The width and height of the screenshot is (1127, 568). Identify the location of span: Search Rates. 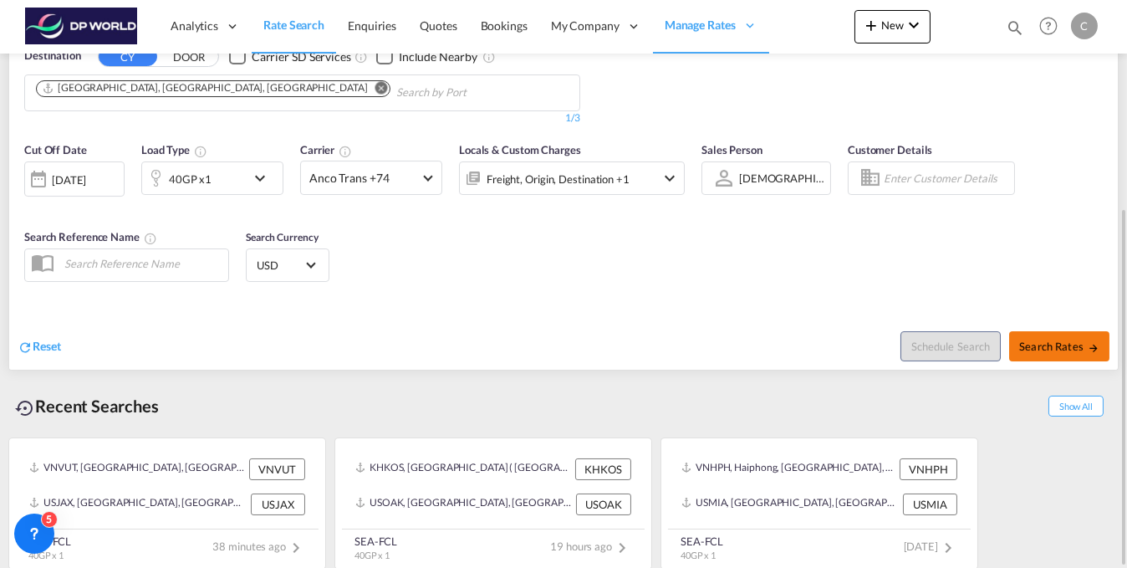
(1060, 346).